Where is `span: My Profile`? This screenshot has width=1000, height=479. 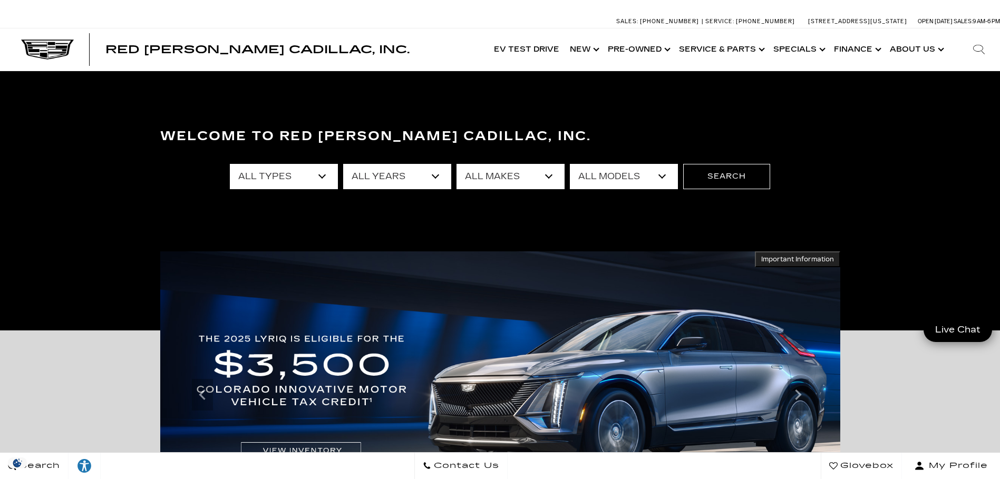 span: My Profile is located at coordinates (956, 466).